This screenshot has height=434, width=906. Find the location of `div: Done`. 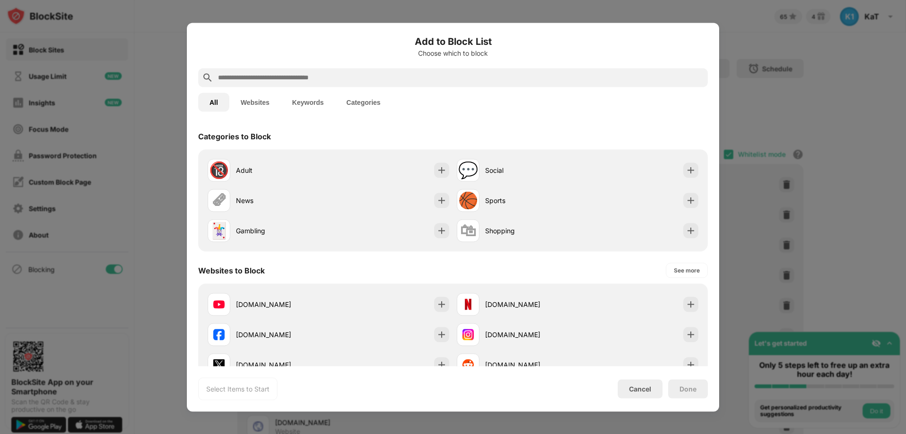

div: Done is located at coordinates (688, 389).